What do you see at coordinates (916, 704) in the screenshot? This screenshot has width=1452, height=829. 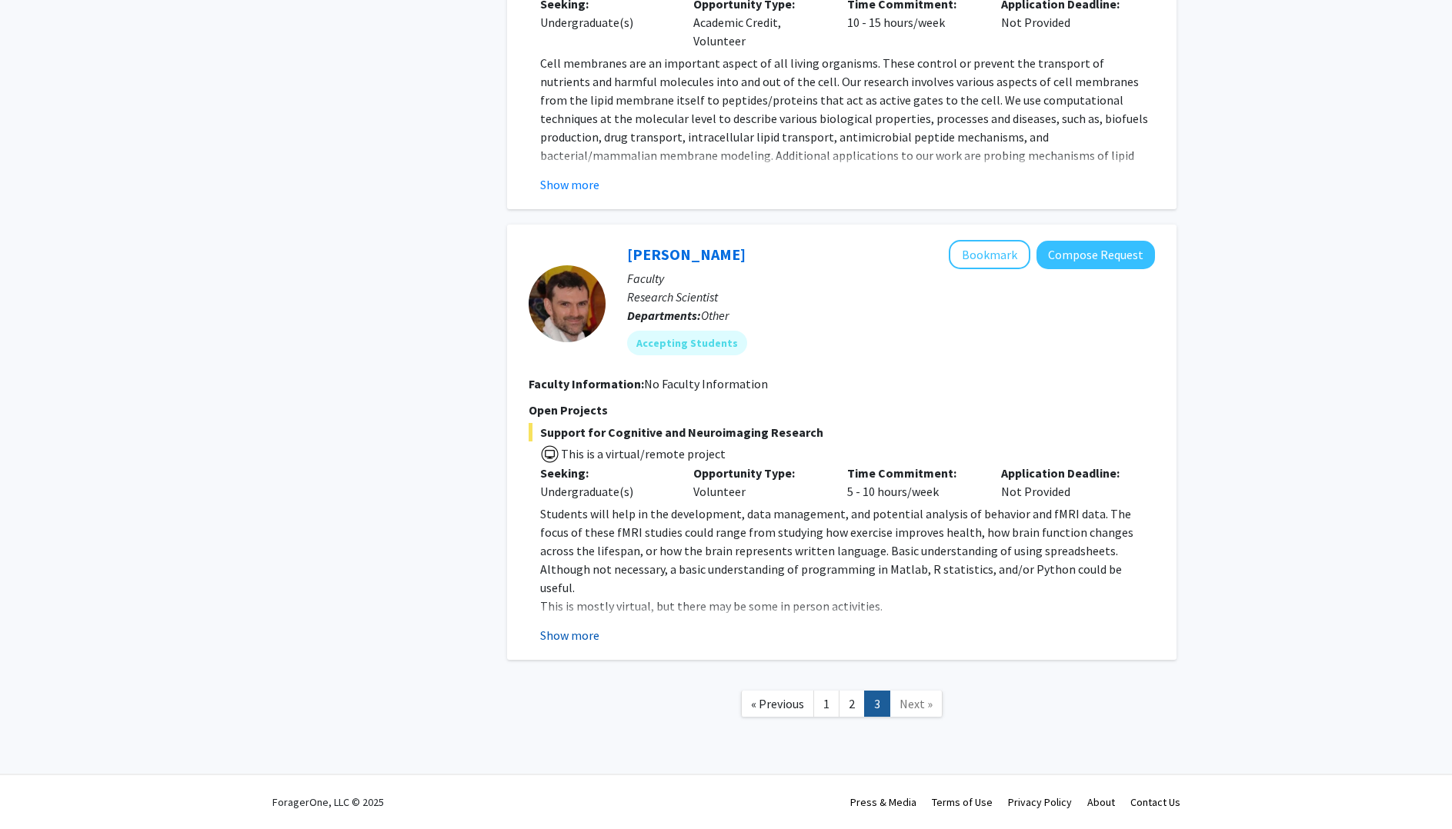 I see `a: Next Page` at bounding box center [916, 704].